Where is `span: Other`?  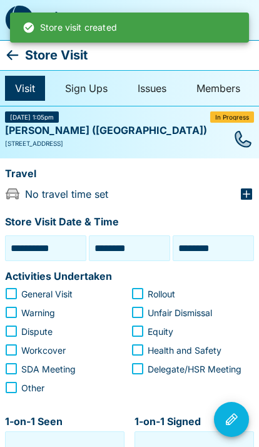 span: Other is located at coordinates (33, 387).